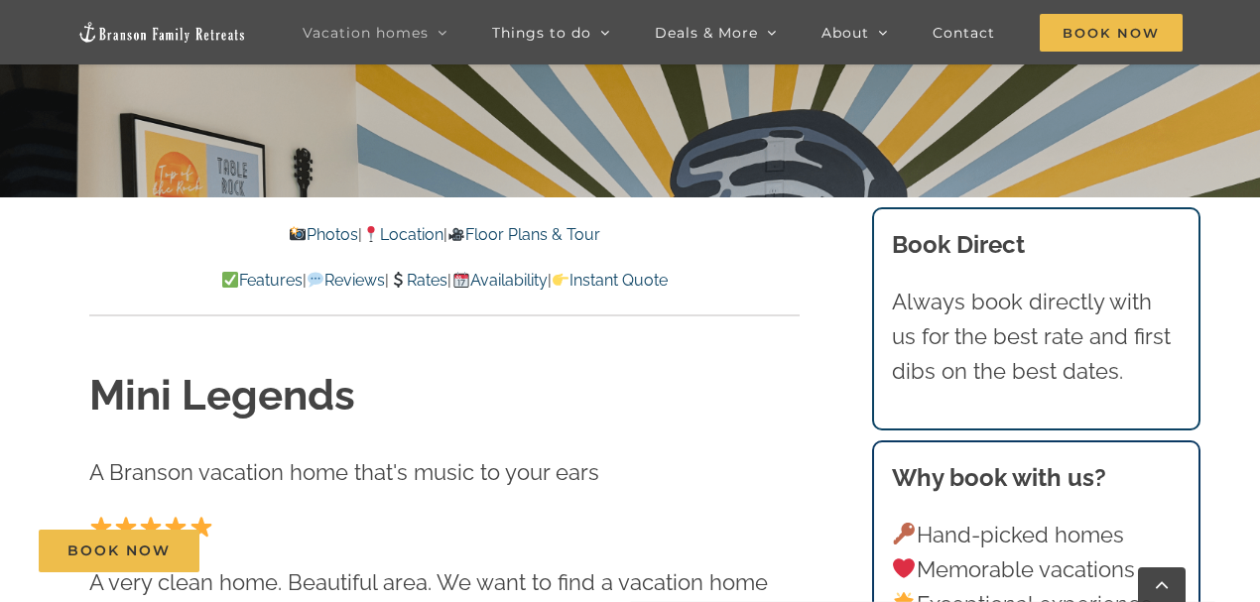  I want to click on span: Vacation homes, so click(365, 33).